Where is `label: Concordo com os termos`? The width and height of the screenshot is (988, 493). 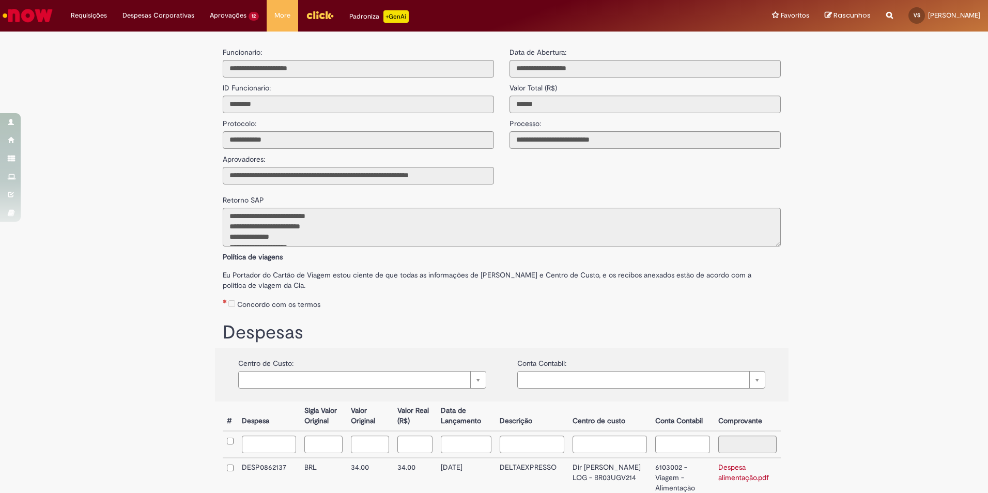
label: Concordo com os termos is located at coordinates (278, 304).